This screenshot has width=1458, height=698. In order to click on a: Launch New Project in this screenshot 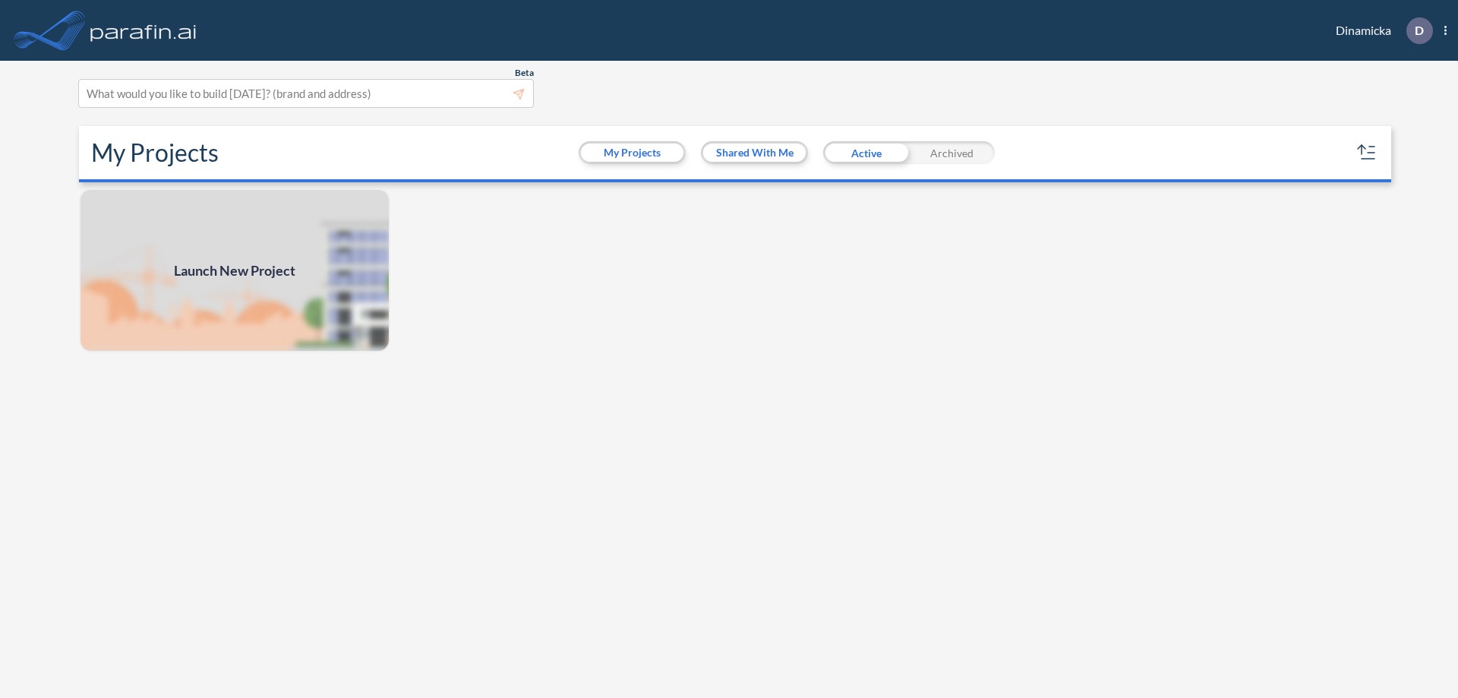, I will do `click(235, 270)`.